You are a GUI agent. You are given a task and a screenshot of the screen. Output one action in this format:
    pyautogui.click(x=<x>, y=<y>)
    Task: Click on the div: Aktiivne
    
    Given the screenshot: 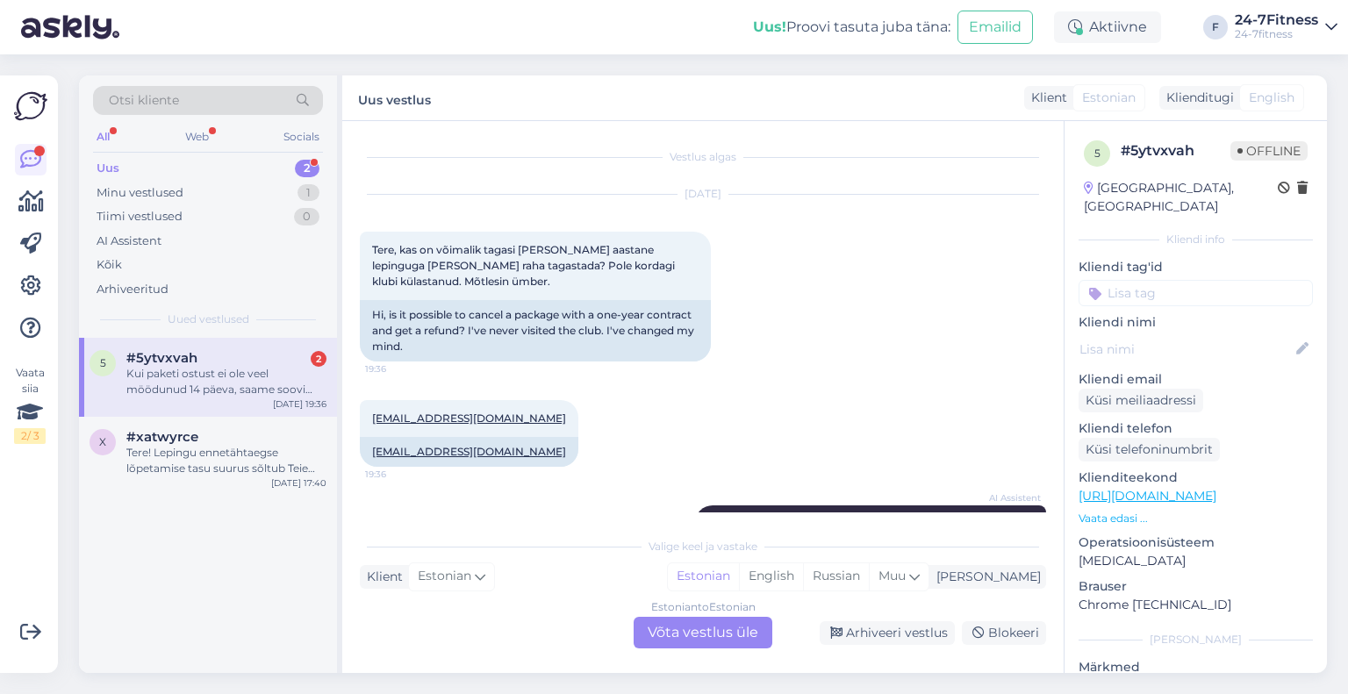 What is the action you would take?
    pyautogui.click(x=1108, y=27)
    